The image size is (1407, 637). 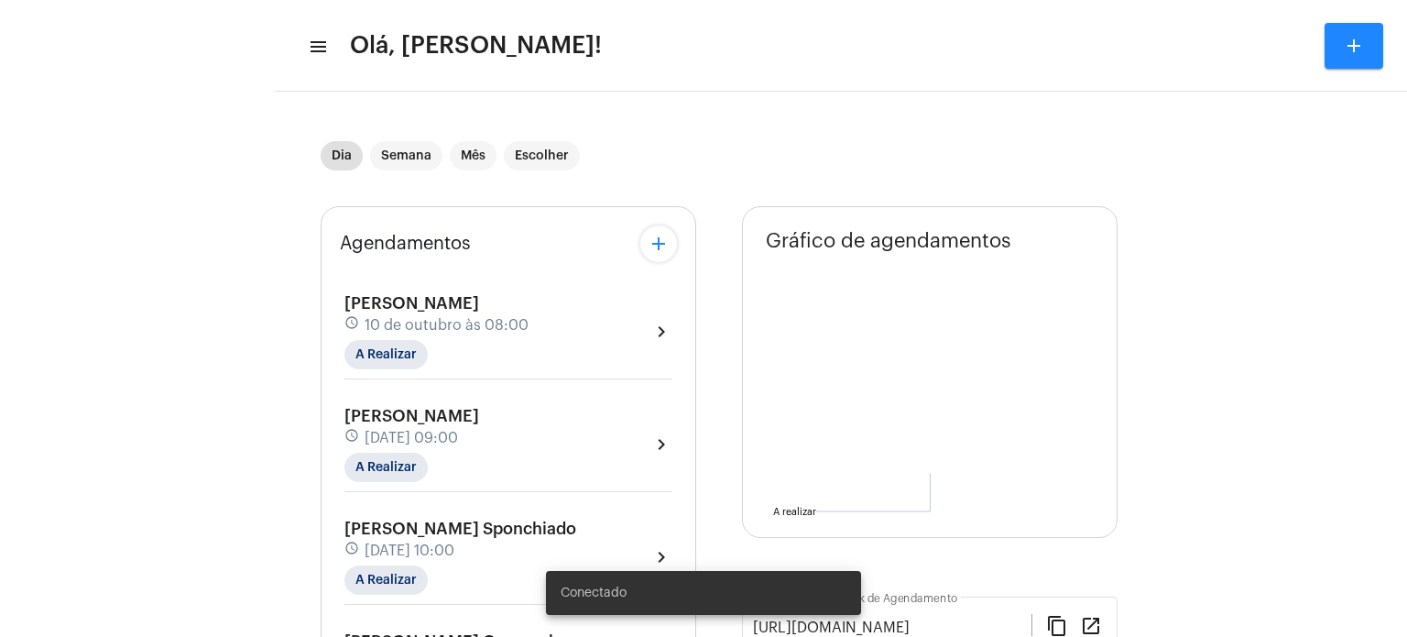 I want to click on mat-chip: Dia, so click(x=342, y=156).